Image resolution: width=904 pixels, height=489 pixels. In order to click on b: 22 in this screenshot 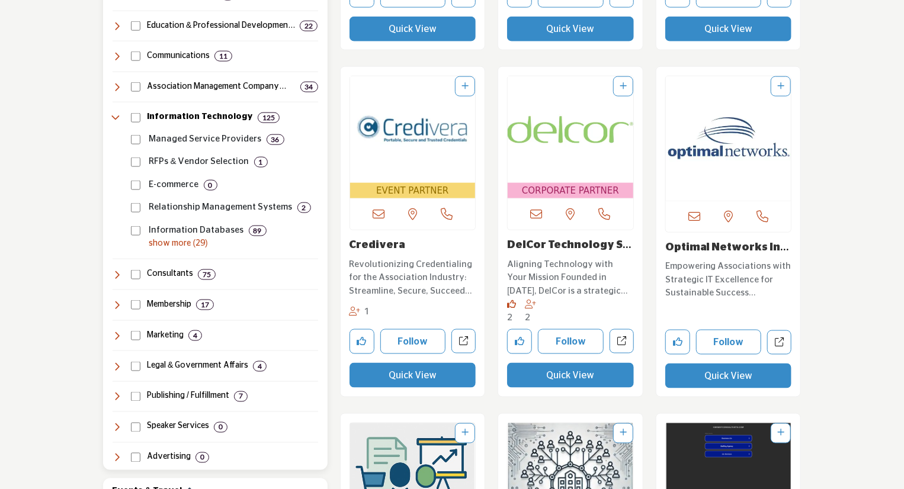, I will do `click(309, 26)`.